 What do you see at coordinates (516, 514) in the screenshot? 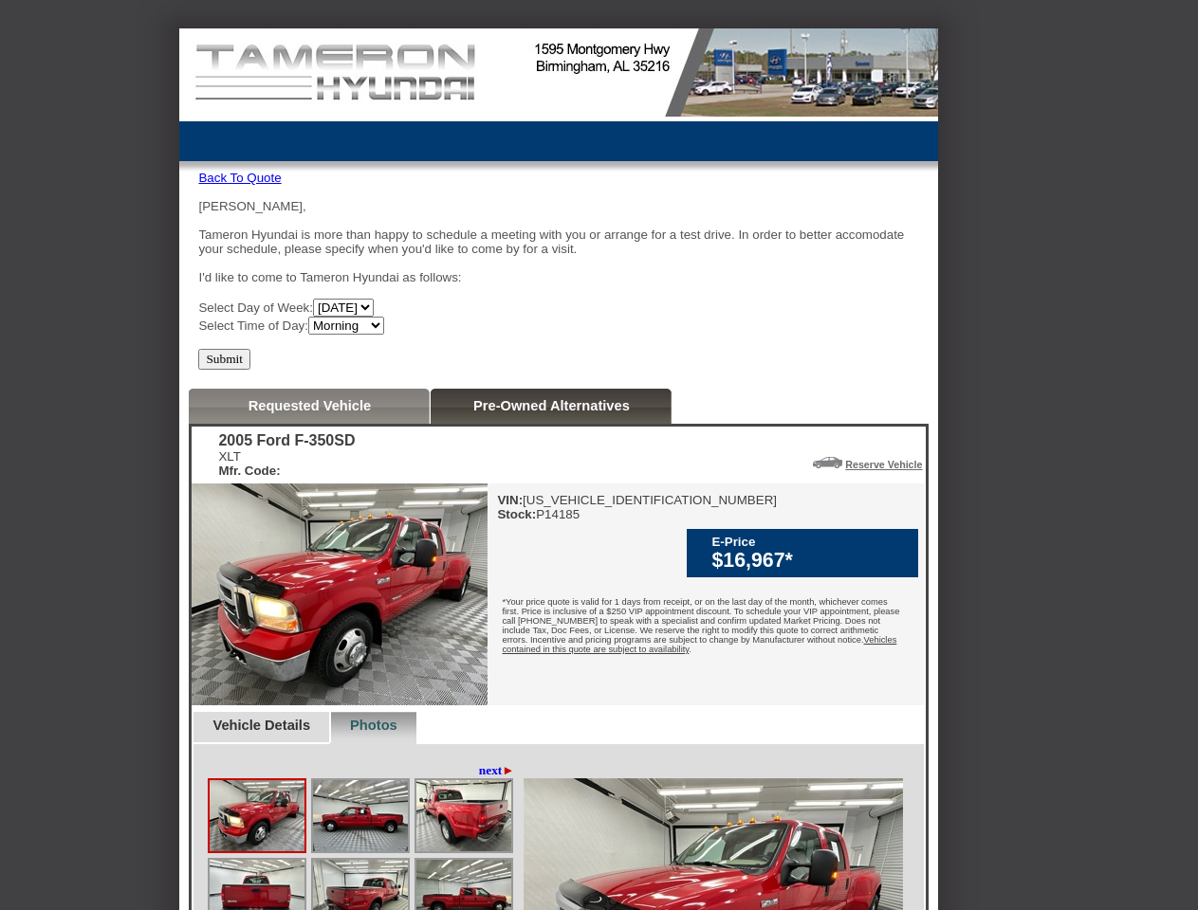
I see `b: Stock:` at bounding box center [516, 514].